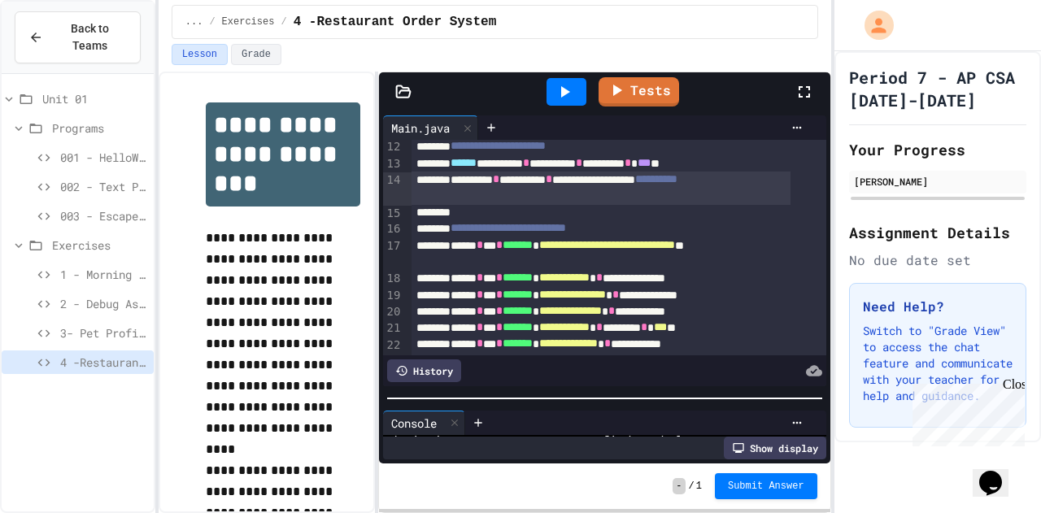  I want to click on div: My Account, so click(873, 25).